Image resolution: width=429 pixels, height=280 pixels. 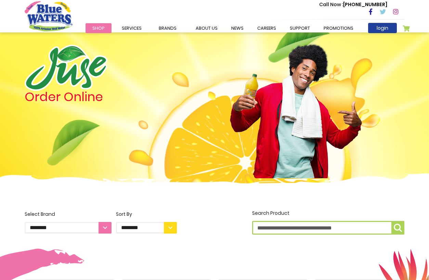 I want to click on a: support, so click(x=299, y=28).